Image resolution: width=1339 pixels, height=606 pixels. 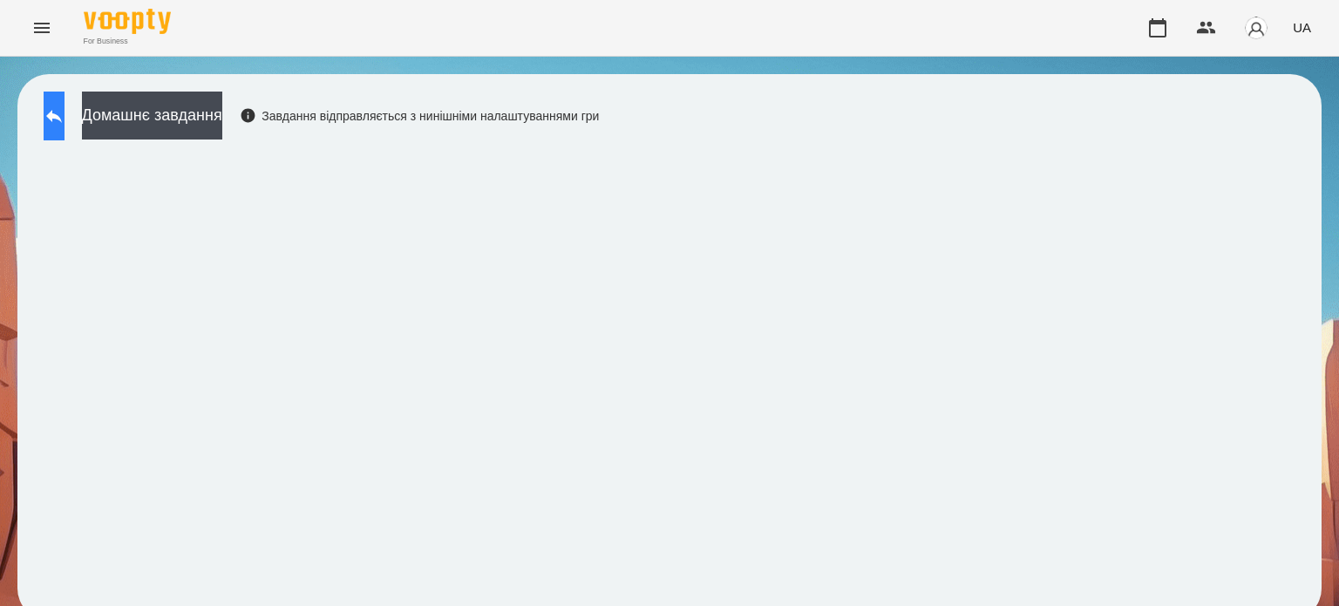 I want to click on img: avatar_s.png, so click(x=1257, y=28).